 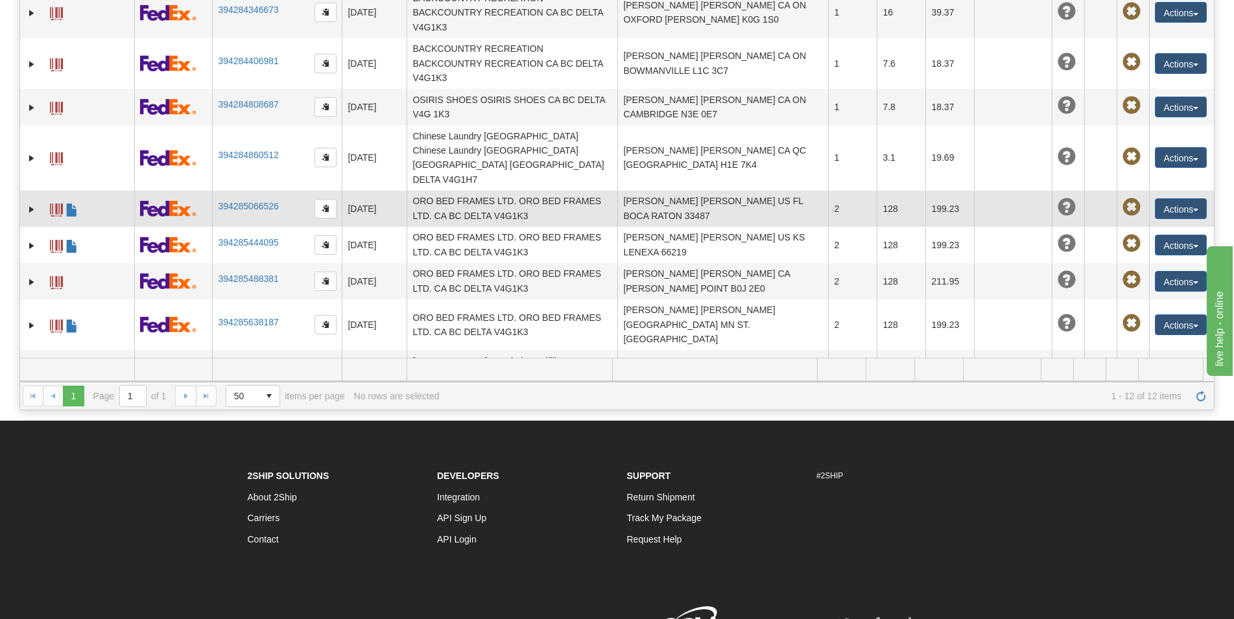 What do you see at coordinates (950, 282) in the screenshot?
I see `td: 211.95` at bounding box center [950, 282].